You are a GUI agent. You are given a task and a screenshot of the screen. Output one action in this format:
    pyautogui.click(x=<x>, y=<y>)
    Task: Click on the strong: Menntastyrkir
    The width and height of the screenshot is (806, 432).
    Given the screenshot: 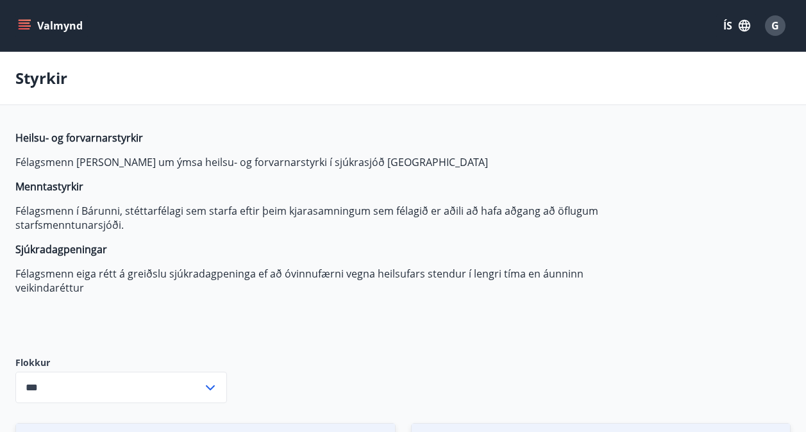 What is the action you would take?
    pyautogui.click(x=49, y=187)
    